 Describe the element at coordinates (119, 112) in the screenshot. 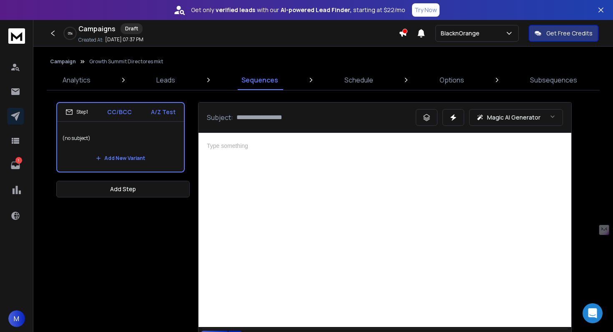

I see `p: CC/BCC` at that location.